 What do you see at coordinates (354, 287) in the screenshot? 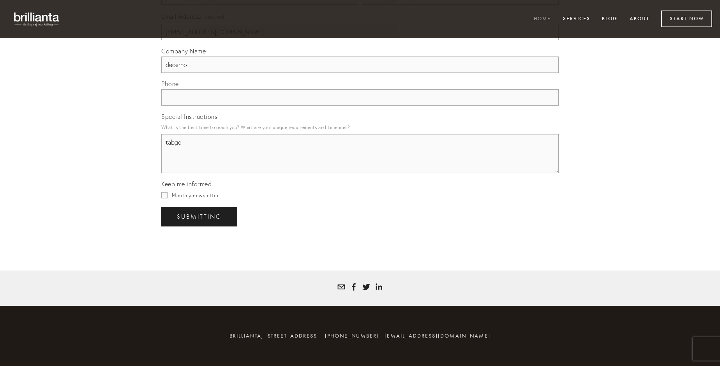
I see `a: Tatyana Bolotnikov White` at bounding box center [354, 287].